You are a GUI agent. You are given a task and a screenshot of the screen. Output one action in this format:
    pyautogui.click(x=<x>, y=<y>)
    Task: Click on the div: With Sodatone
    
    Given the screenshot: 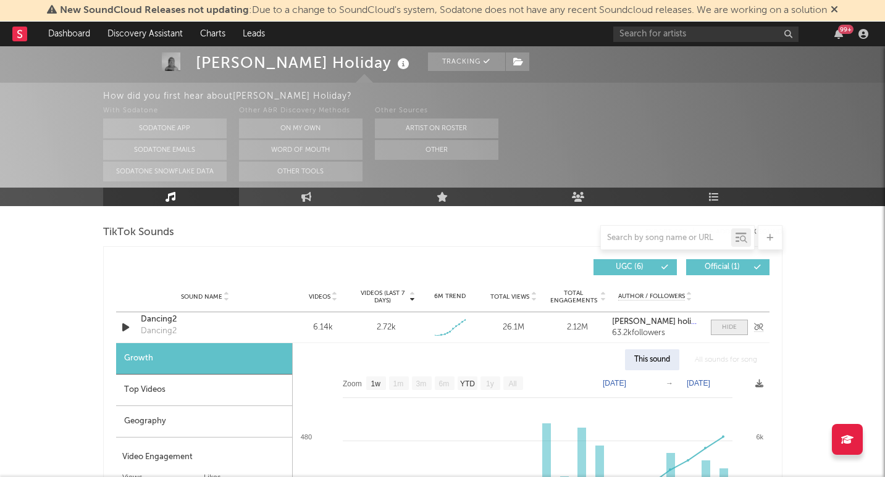 What is the action you would take?
    pyautogui.click(x=165, y=111)
    